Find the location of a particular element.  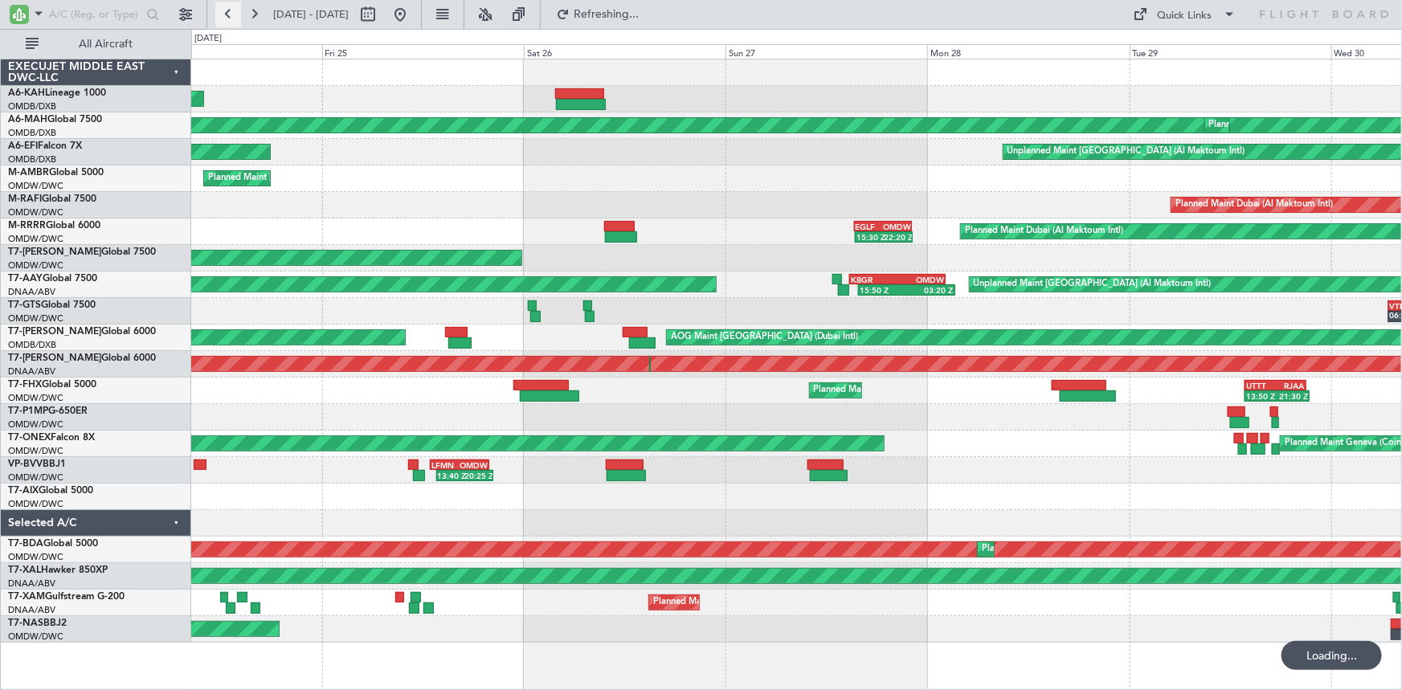

a: T7-XALHawker 850XP is located at coordinates (58, 571).